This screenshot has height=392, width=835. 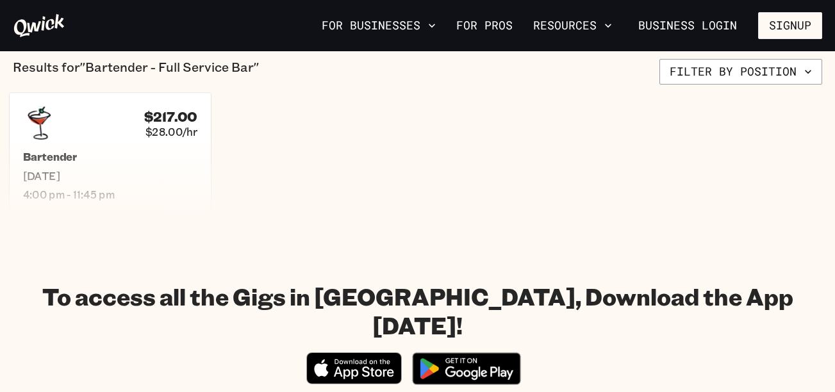 I want to click on p: Results for "Bartender - Full Service Bar", so click(x=136, y=72).